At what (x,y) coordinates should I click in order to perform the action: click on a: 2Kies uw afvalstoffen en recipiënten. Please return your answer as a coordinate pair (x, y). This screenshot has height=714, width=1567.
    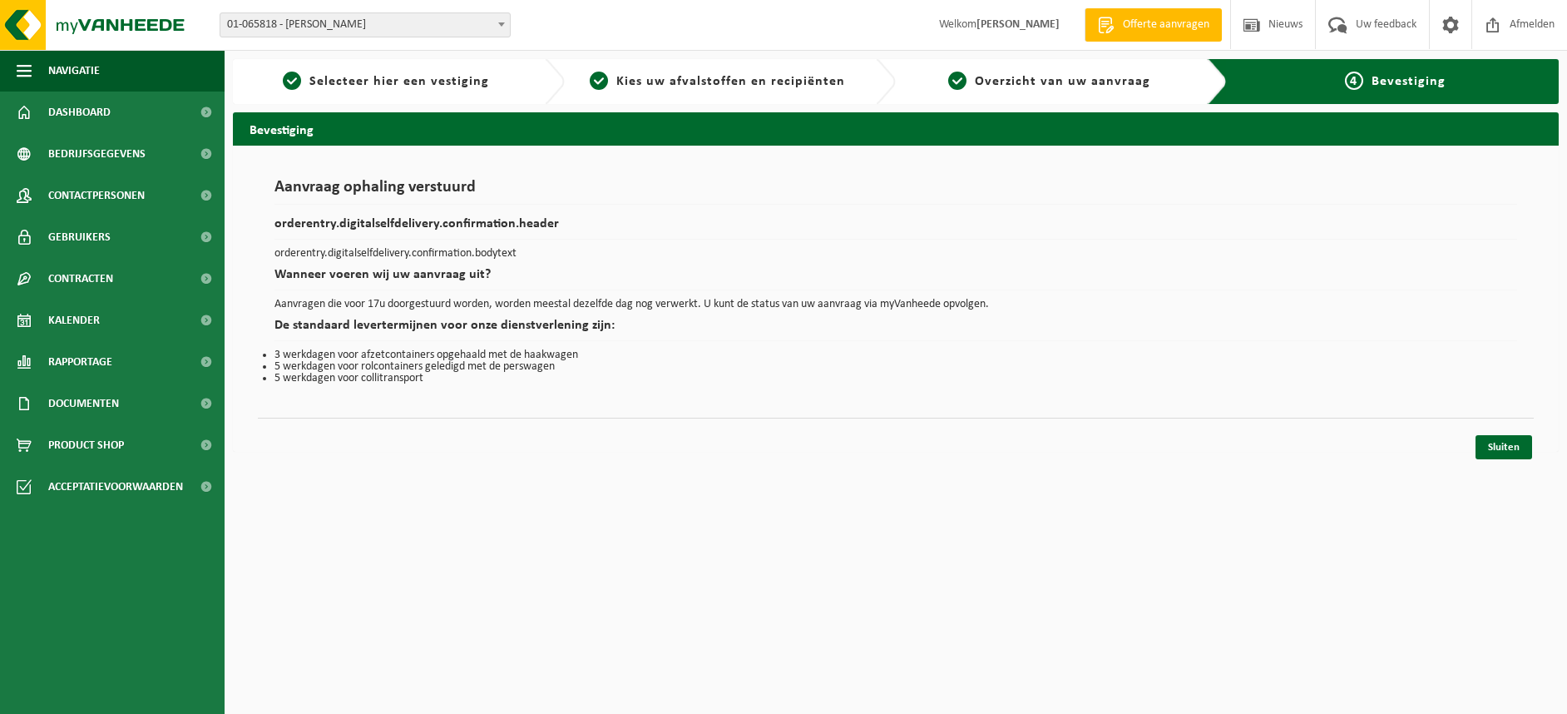
    Looking at the image, I should click on (718, 82).